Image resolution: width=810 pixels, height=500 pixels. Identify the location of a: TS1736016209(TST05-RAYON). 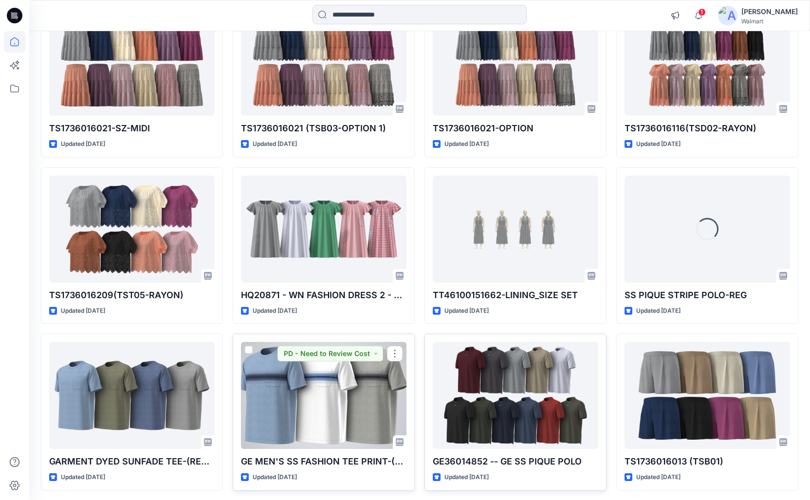
(132, 229).